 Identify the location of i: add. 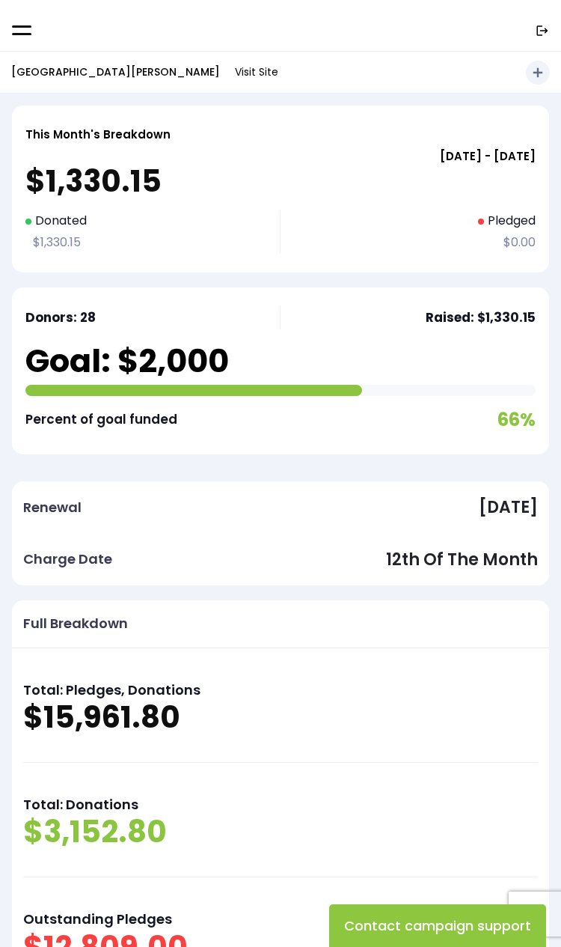
(538, 73).